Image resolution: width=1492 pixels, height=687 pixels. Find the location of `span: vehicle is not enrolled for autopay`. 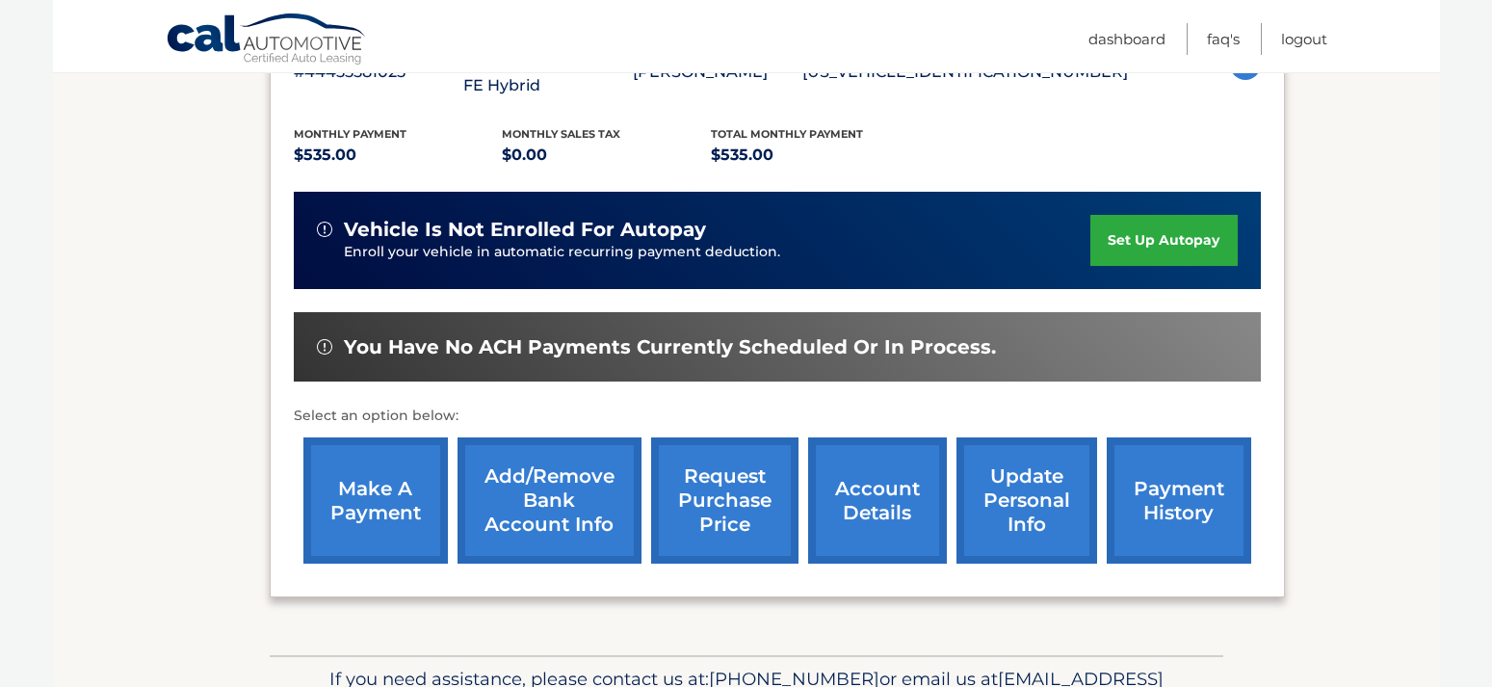

span: vehicle is not enrolled for autopay is located at coordinates (525, 229).